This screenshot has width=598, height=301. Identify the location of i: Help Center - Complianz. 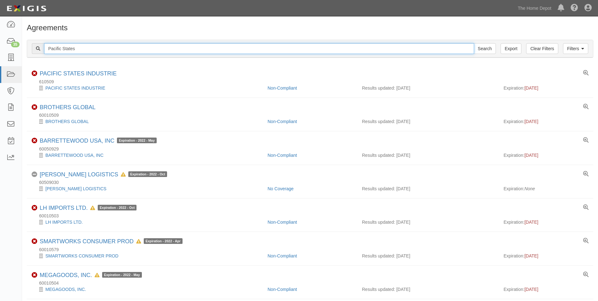
(575, 8).